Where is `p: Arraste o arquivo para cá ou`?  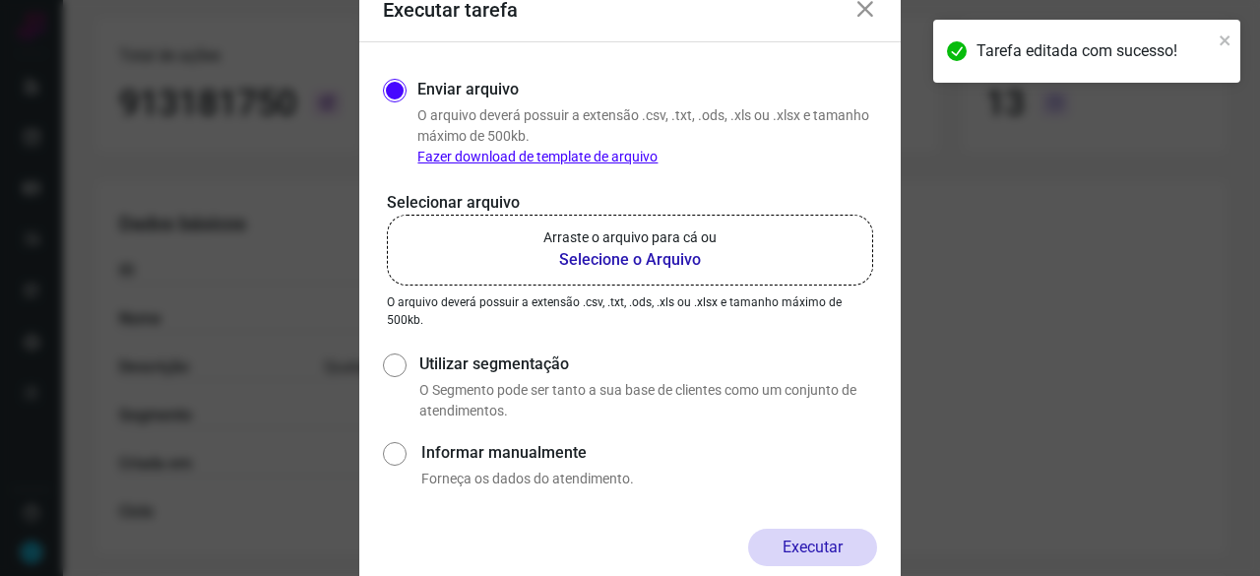 p: Arraste o arquivo para cá ou is located at coordinates (630, 237).